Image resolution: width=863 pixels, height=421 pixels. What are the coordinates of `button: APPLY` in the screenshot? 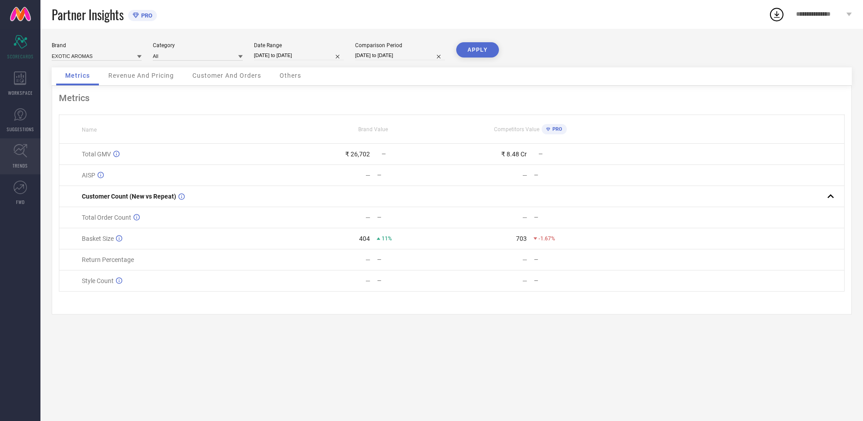 It's located at (477, 50).